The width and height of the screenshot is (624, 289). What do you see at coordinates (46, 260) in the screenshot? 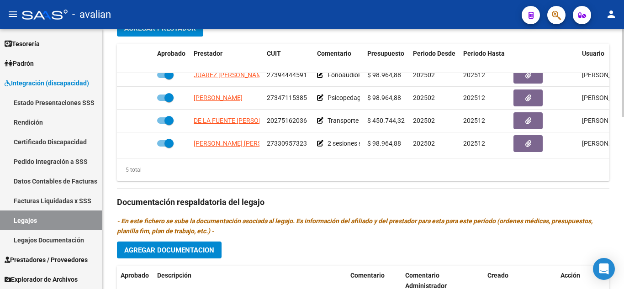
I see `span: Prestadores / Proveedores` at bounding box center [46, 260].